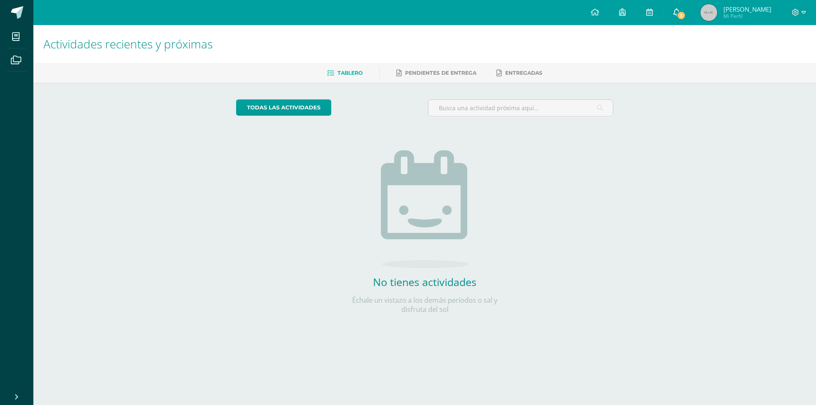 The height and width of the screenshot is (405, 816). Describe the element at coordinates (350, 73) in the screenshot. I see `span: Tablero` at that location.